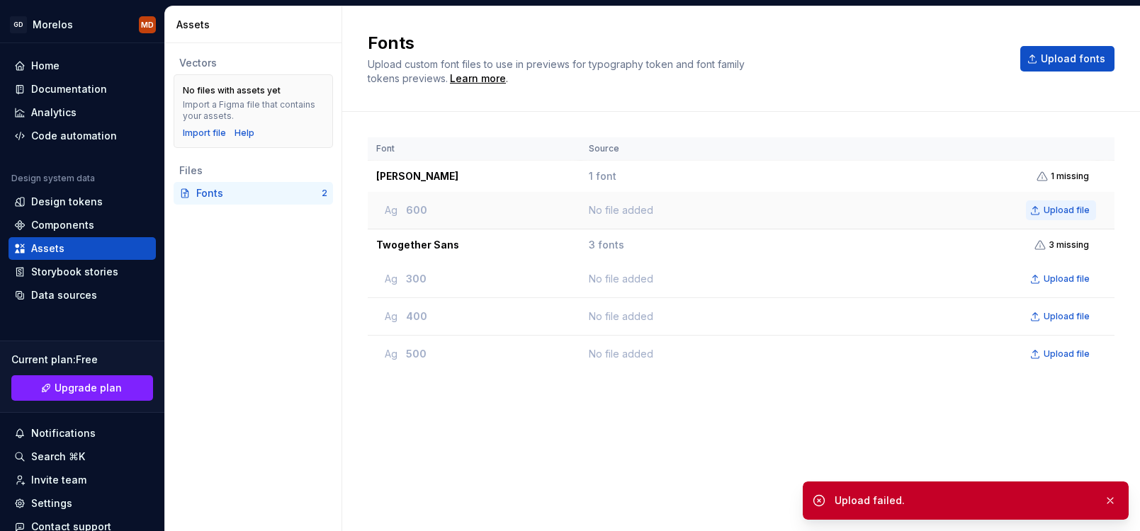  What do you see at coordinates (62, 225) in the screenshot?
I see `div: Components` at bounding box center [62, 225].